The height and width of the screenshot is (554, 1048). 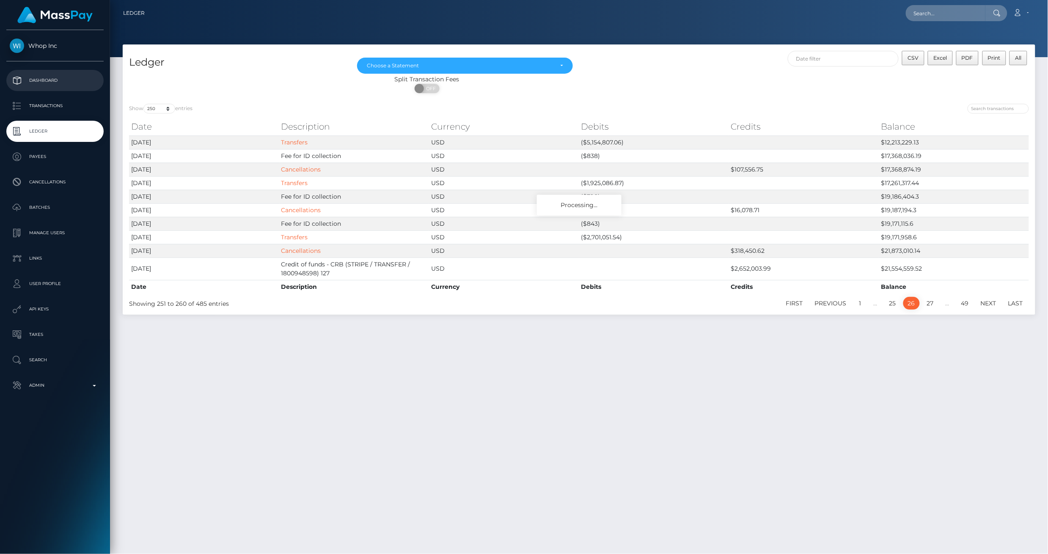 I want to click on p: Manage Users, so click(x=55, y=233).